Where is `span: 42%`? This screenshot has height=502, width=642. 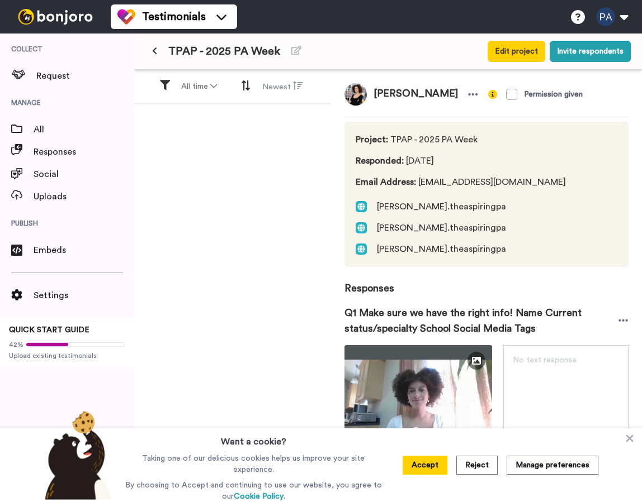 span: 42% is located at coordinates (16, 345).